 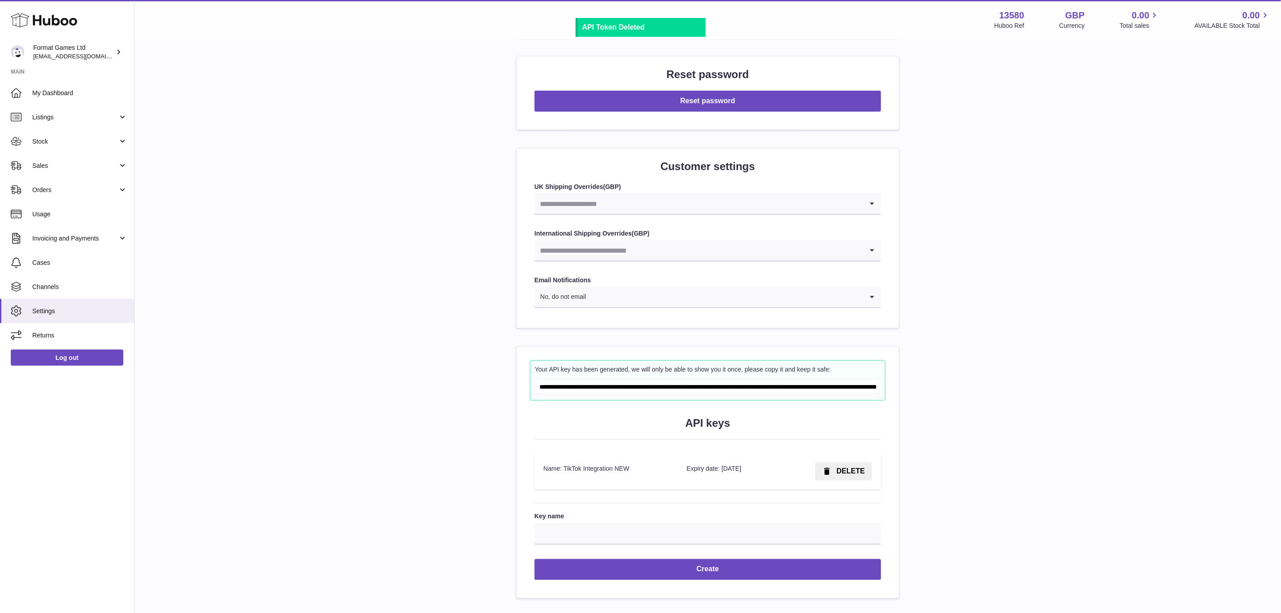 What do you see at coordinates (561, 297) in the screenshot?
I see `span: No, do not email` at bounding box center [561, 297].